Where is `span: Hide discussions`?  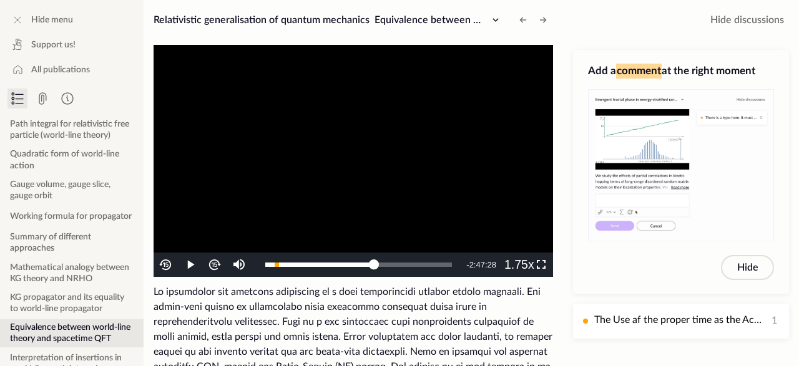
span: Hide discussions is located at coordinates (747, 20).